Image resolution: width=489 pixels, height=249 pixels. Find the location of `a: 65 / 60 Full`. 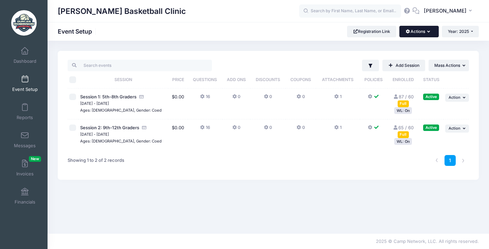

a: 65 / 60 Full is located at coordinates (403, 131).